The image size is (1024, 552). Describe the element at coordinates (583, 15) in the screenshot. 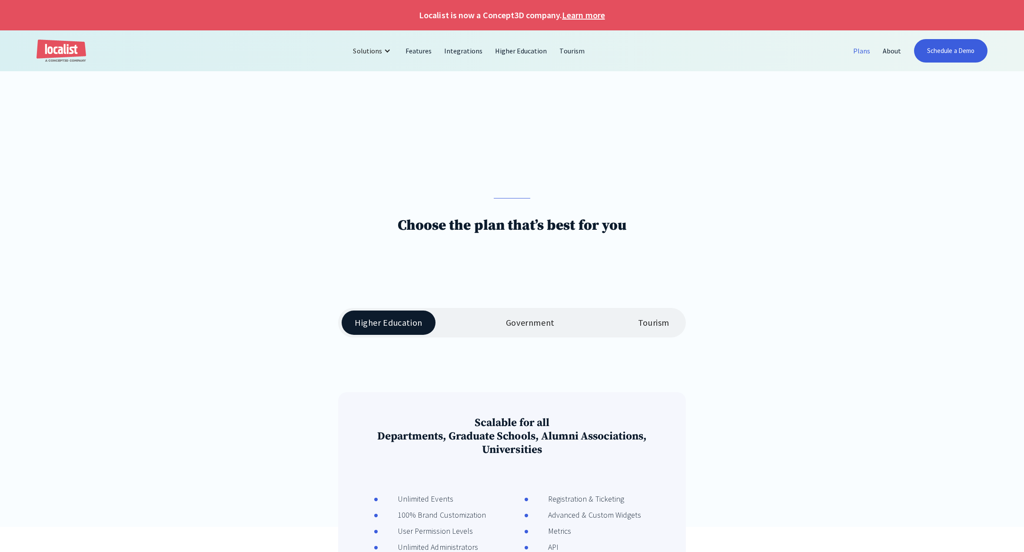

I see `a: Learn more` at that location.